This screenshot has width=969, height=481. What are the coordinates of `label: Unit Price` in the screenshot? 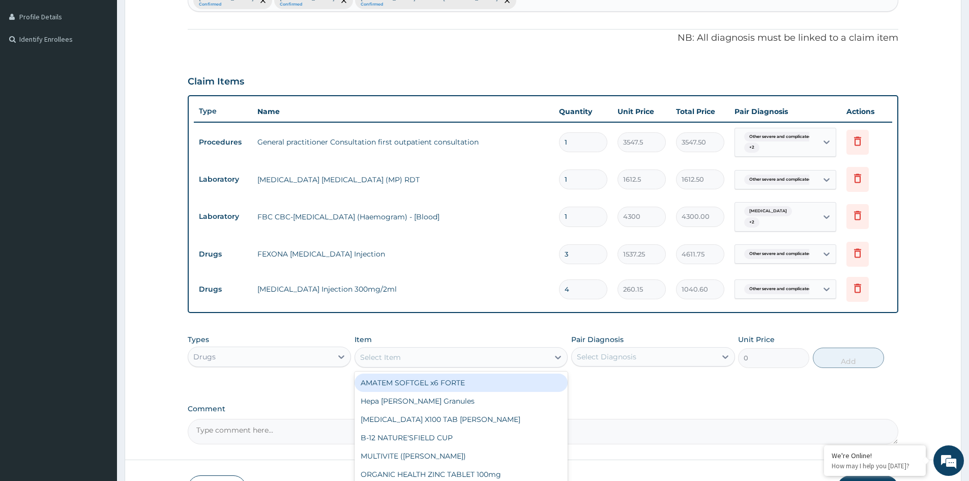 It's located at (757, 339).